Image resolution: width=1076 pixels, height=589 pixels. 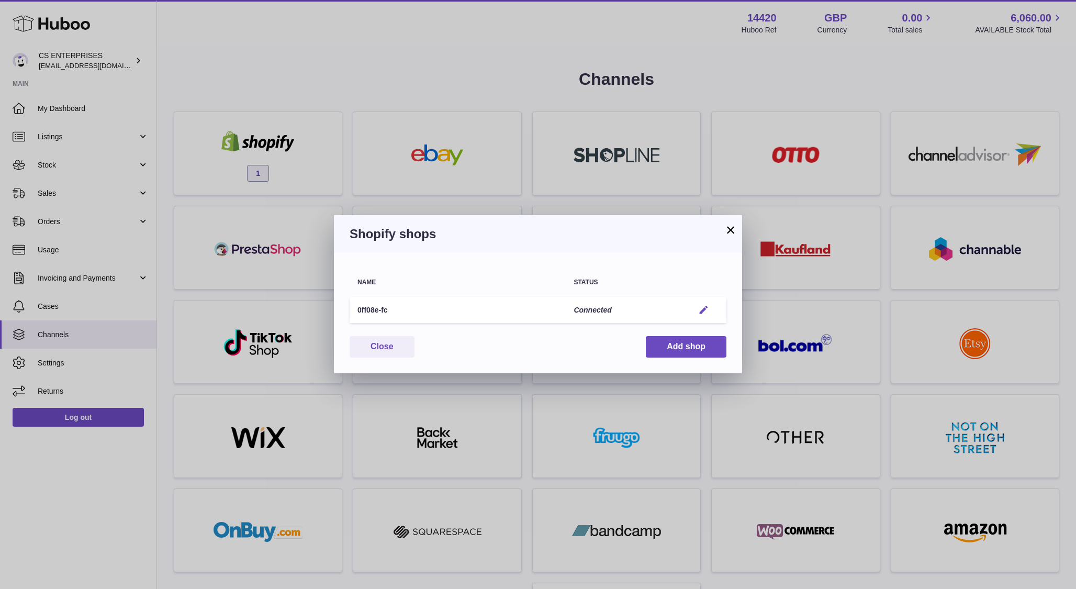 What do you see at coordinates (626, 310) in the screenshot?
I see `td: Connected` at bounding box center [626, 310].